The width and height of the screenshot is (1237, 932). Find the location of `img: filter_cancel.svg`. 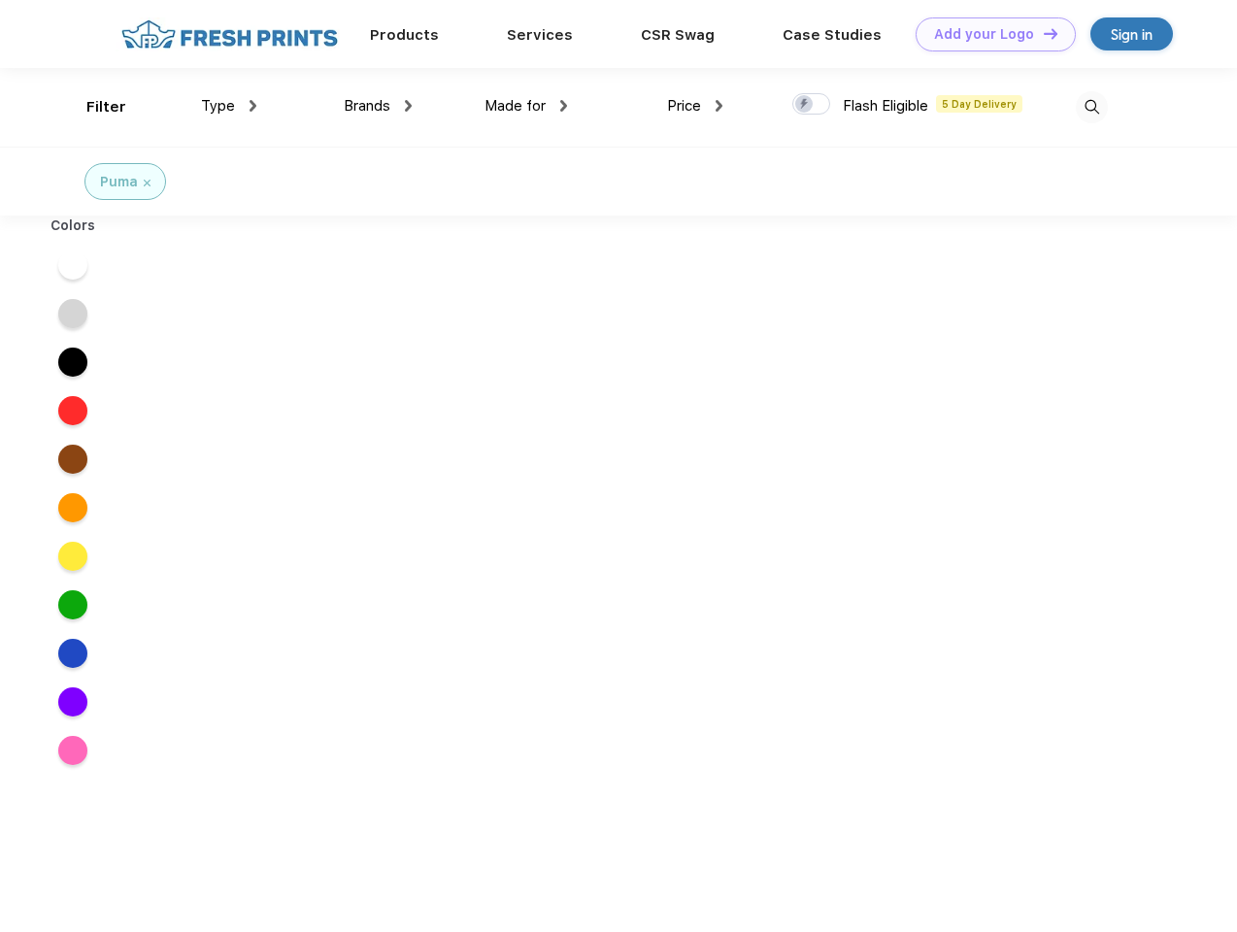

img: filter_cancel.svg is located at coordinates (147, 183).